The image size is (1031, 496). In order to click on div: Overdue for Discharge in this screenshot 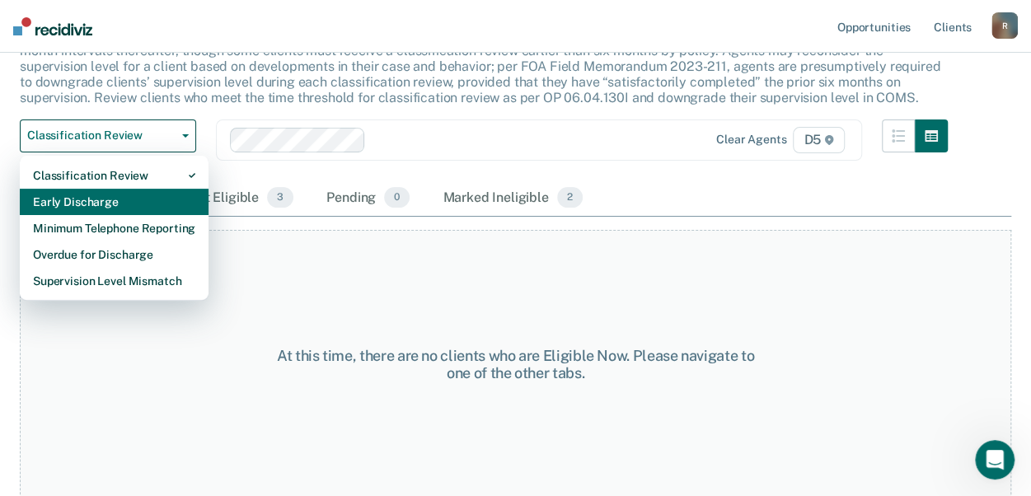, I will do `click(114, 255)`.